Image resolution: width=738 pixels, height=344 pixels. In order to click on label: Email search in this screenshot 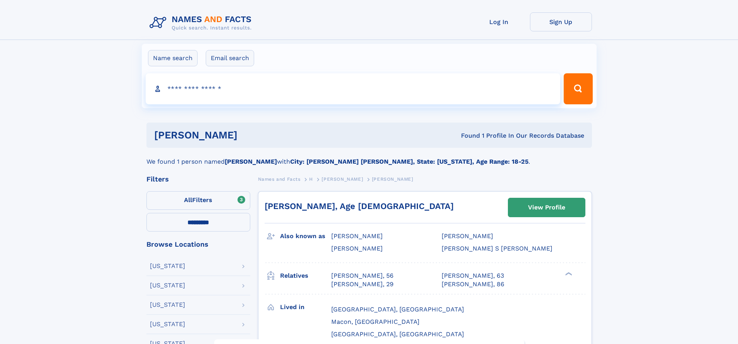, I will do `click(230, 58)`.